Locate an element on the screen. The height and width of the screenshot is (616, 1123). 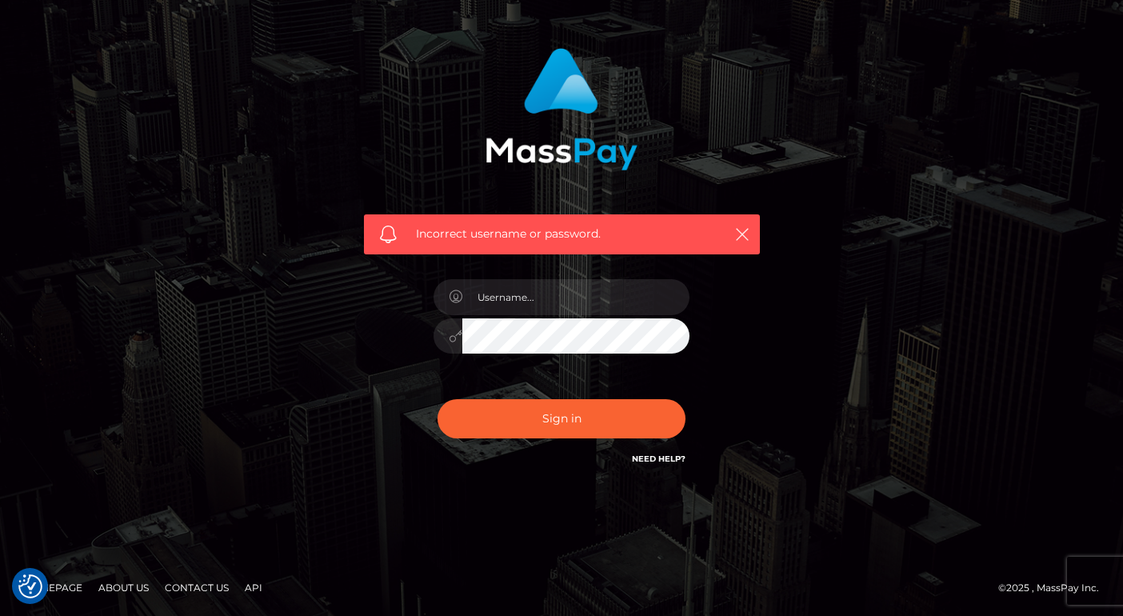
a: About Us is located at coordinates (123, 587).